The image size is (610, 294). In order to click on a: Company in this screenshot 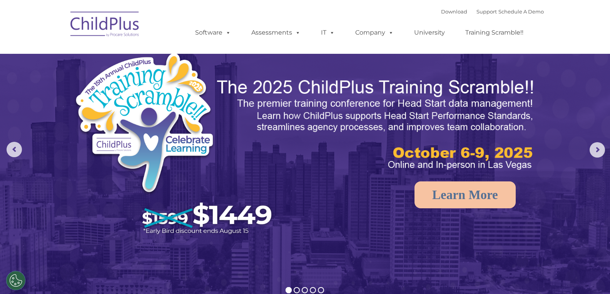, I will do `click(374, 33)`.